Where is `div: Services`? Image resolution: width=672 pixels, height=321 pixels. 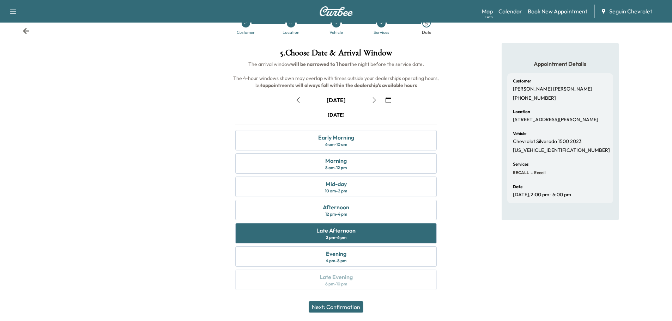 div: Services is located at coordinates (381, 32).